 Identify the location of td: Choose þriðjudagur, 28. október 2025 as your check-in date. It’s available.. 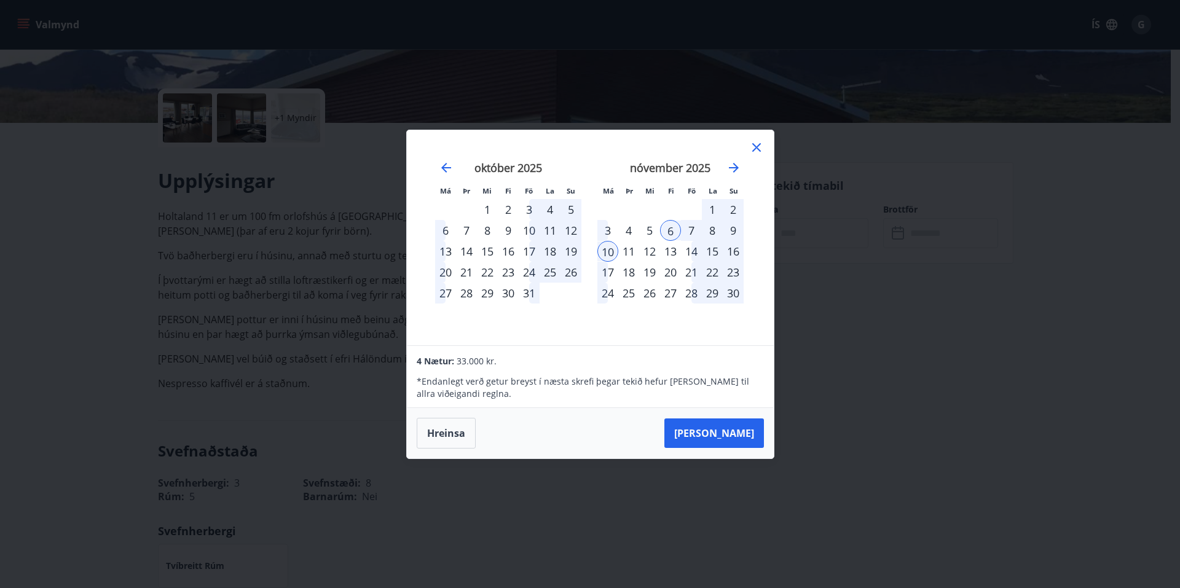
(466, 293).